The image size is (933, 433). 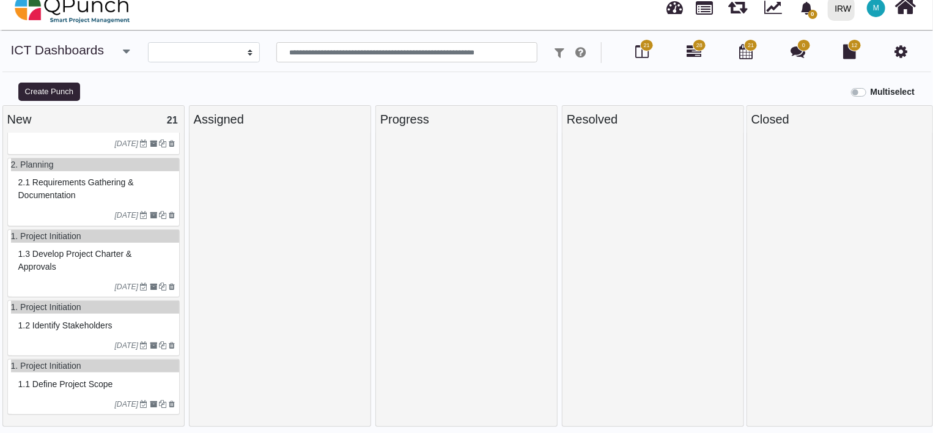 I want to click on i: Calendar, so click(x=746, y=51).